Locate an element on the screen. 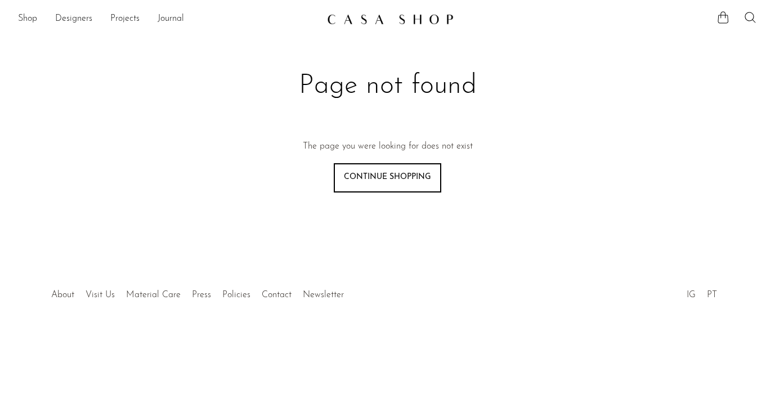 Image resolution: width=775 pixels, height=403 pixels. a: Shop is located at coordinates (28, 19).